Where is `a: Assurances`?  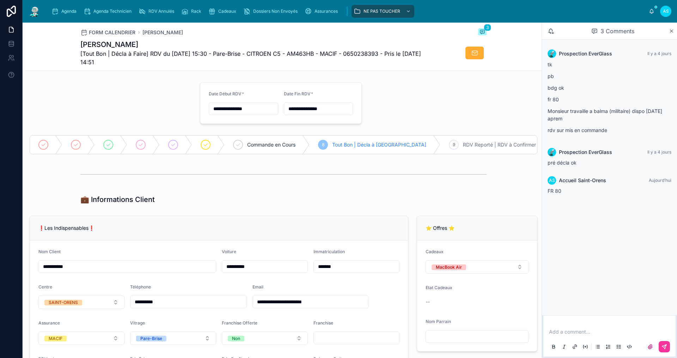 a: Assurances is located at coordinates (323, 11).